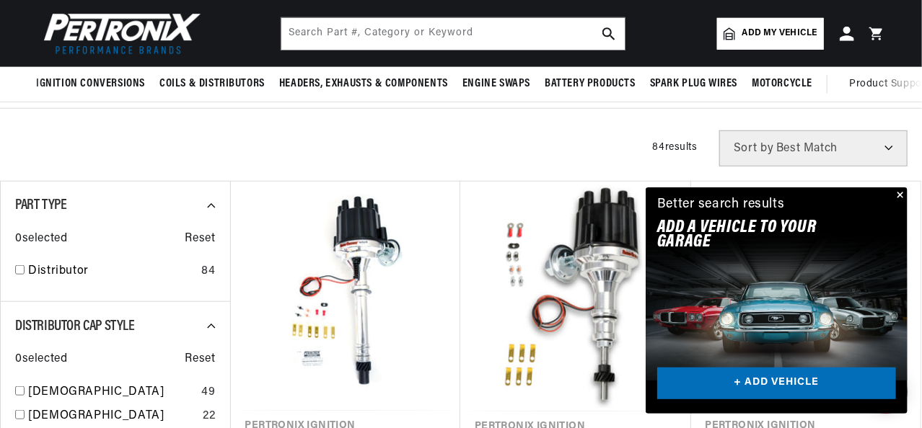 This screenshot has height=428, width=922. I want to click on div: 49, so click(208, 393).